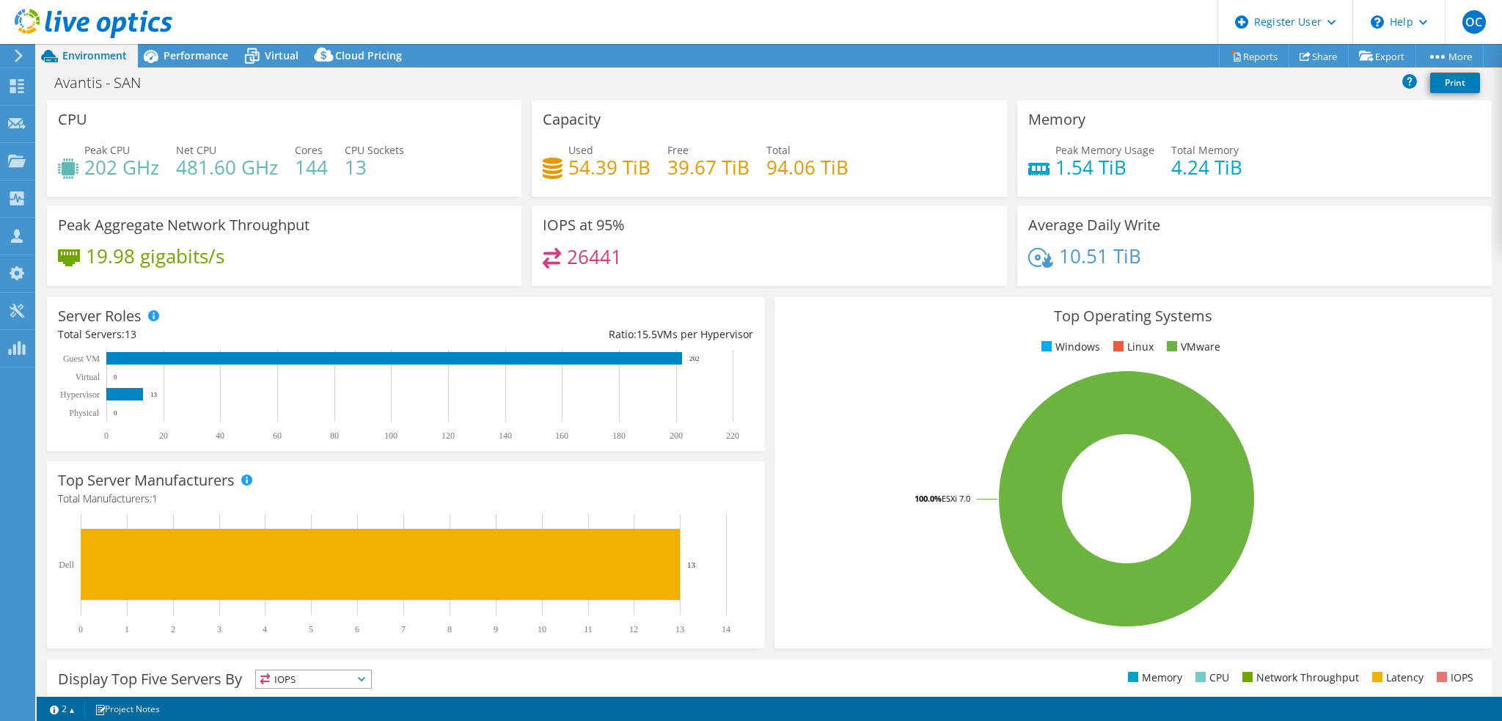 The image size is (1502, 721). I want to click on text: 3, so click(219, 629).